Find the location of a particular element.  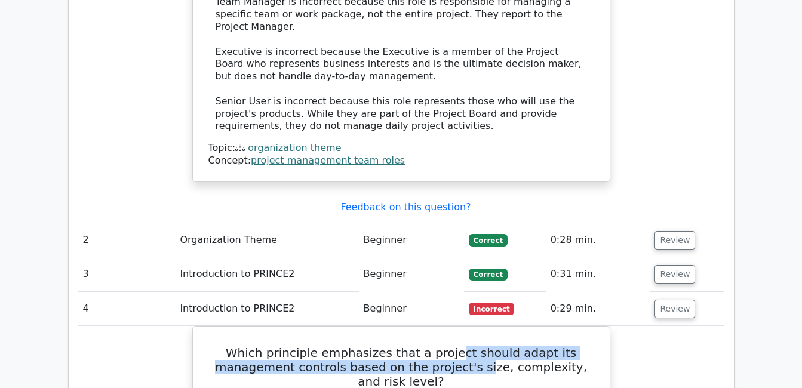

td: 3 is located at coordinates (127, 274).